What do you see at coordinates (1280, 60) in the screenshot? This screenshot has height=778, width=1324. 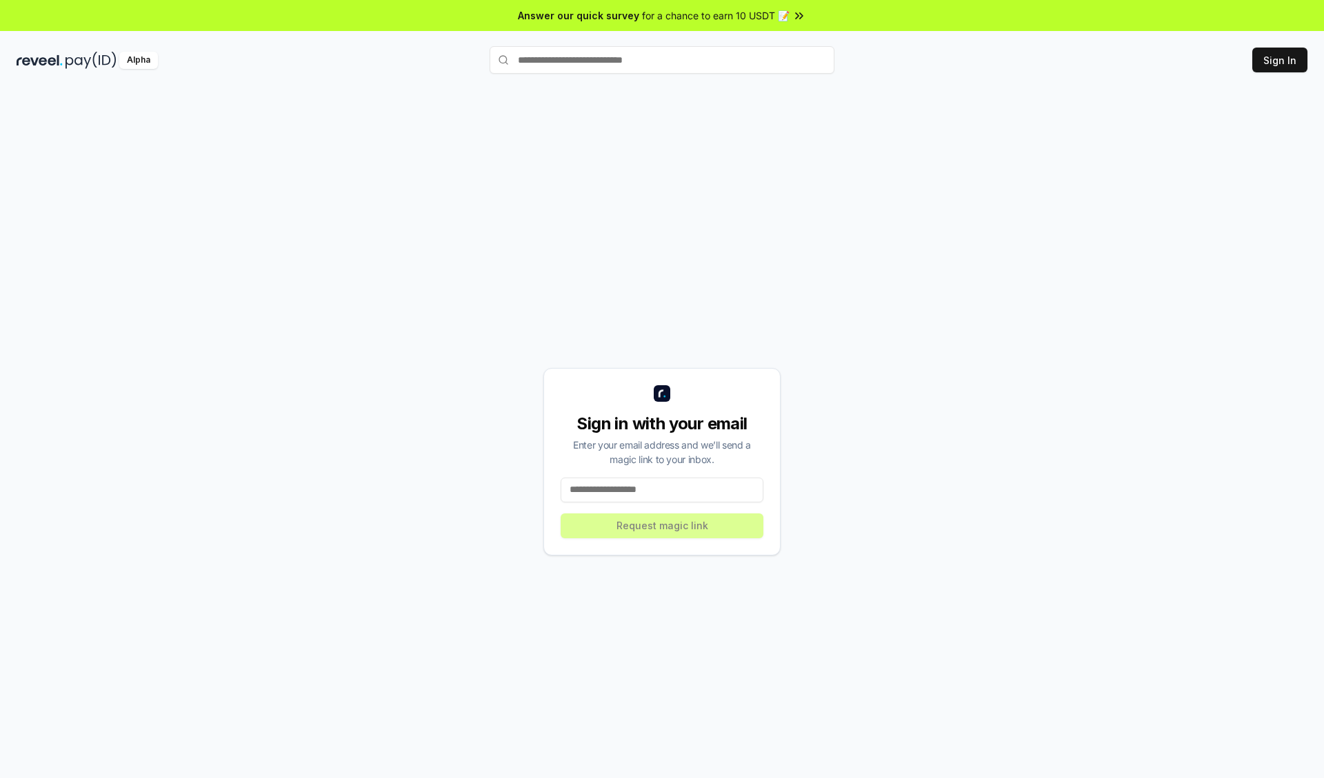 I see `button: Sign In` at bounding box center [1280, 60].